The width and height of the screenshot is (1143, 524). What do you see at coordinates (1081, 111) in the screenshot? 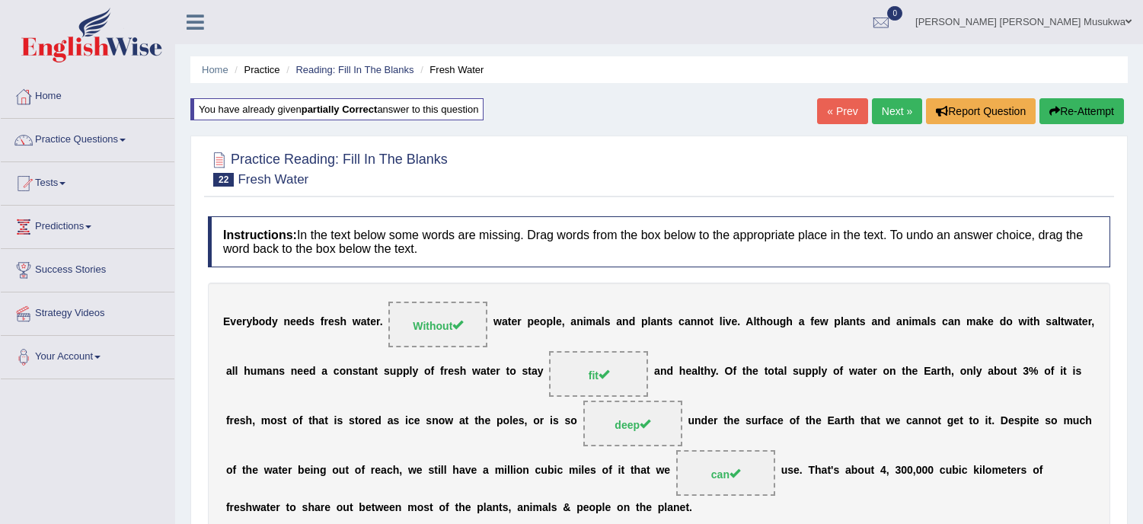
I see `button: Re-Attempt` at bounding box center [1081, 111].